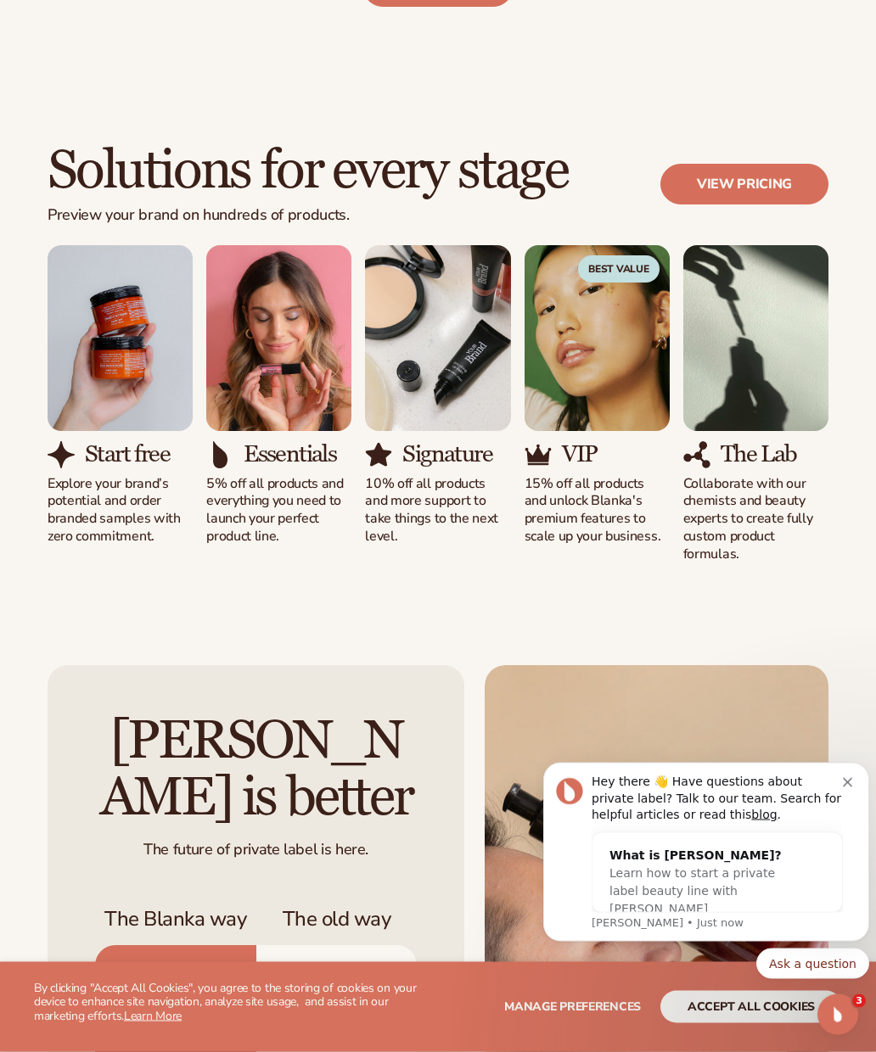  What do you see at coordinates (61, 456) in the screenshot?
I see `img: Shopify Image 3` at bounding box center [61, 456].